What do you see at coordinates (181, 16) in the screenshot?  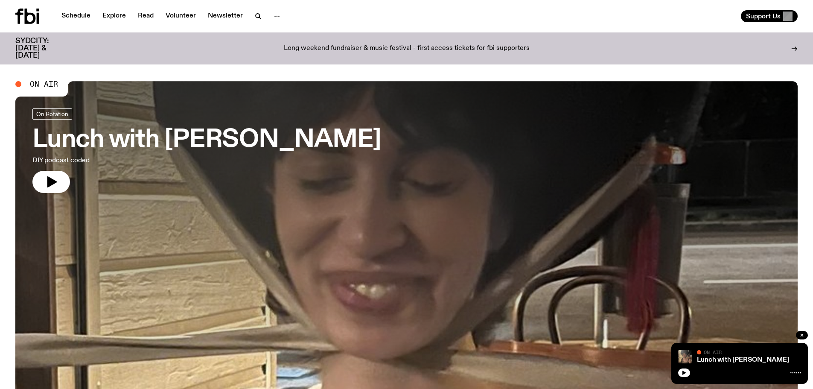 I see `a: Volunteer` at bounding box center [181, 16].